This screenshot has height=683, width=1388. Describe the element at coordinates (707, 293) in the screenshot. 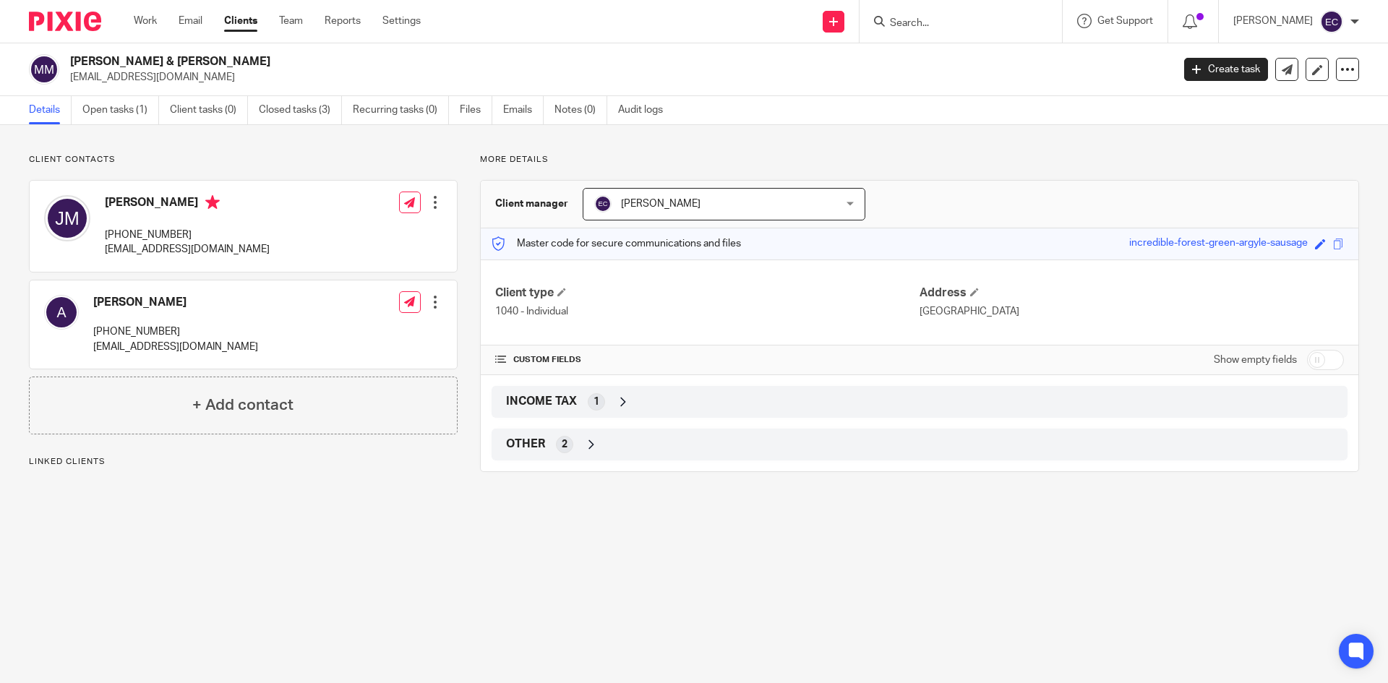

I see `h4: Client type` at that location.